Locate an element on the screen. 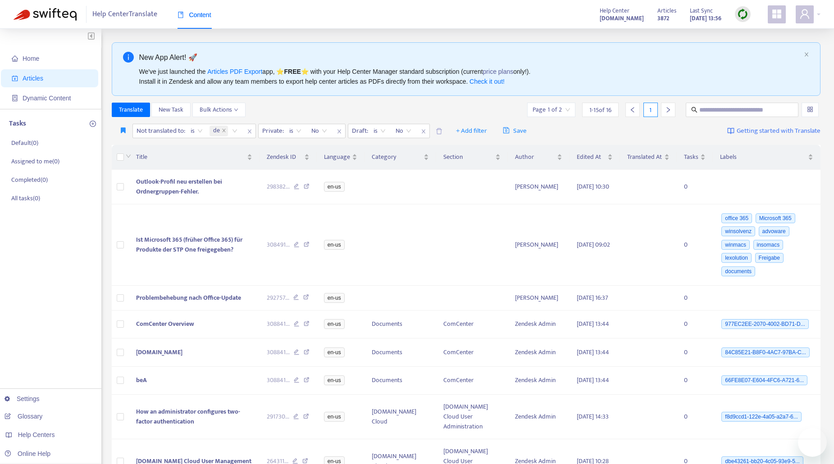  span: Last Sync is located at coordinates (701, 11).